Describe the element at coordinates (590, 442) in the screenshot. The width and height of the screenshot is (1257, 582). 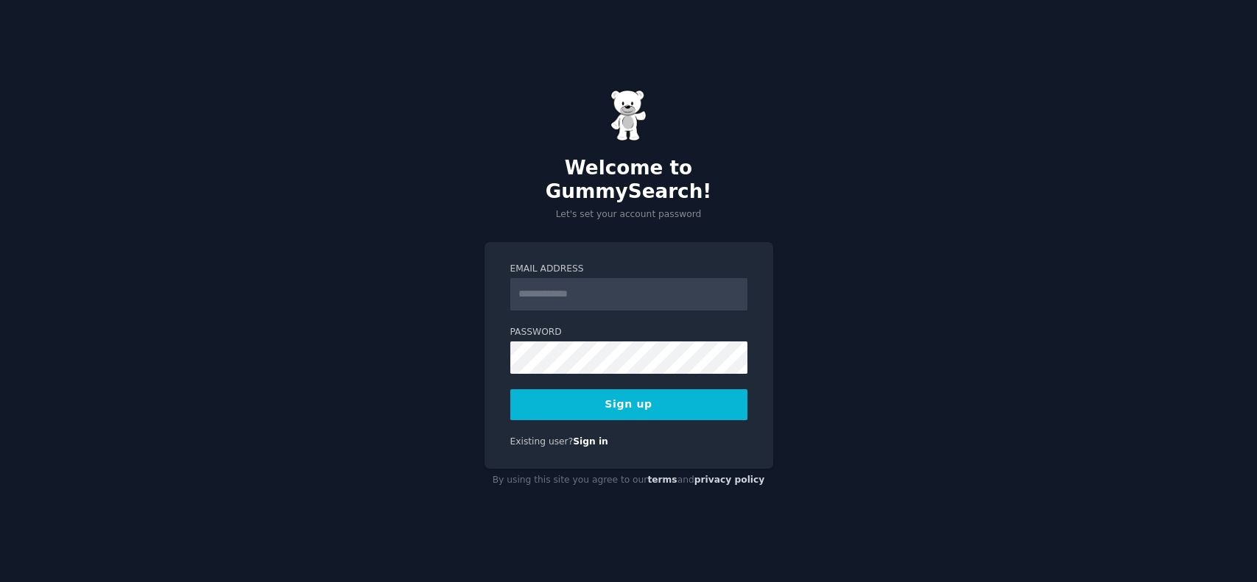
I see `a: Sign in` at that location.